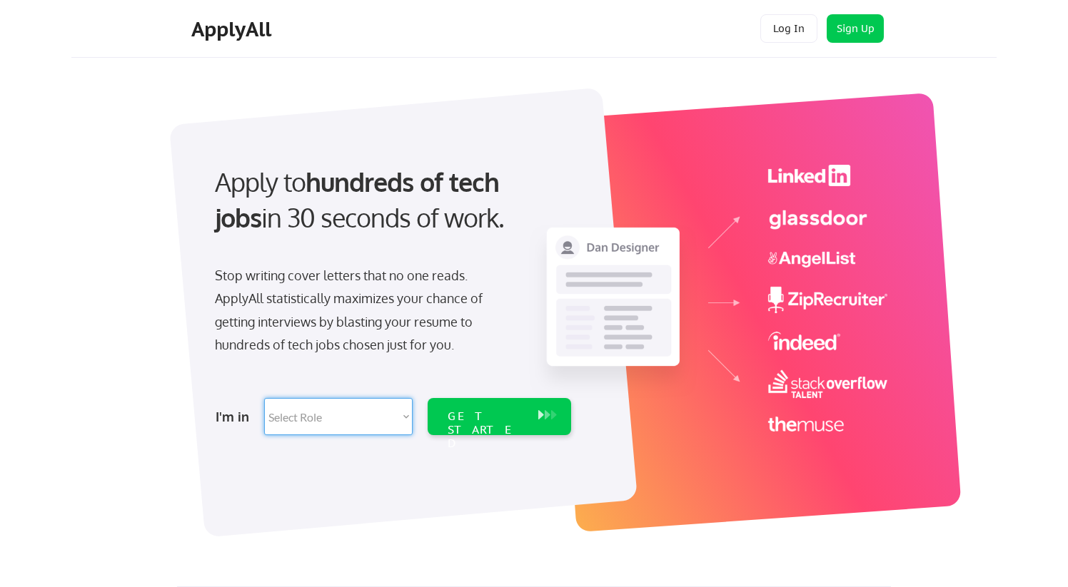  What do you see at coordinates (233, 29) in the screenshot?
I see `div: ApplyAll` at bounding box center [233, 29].